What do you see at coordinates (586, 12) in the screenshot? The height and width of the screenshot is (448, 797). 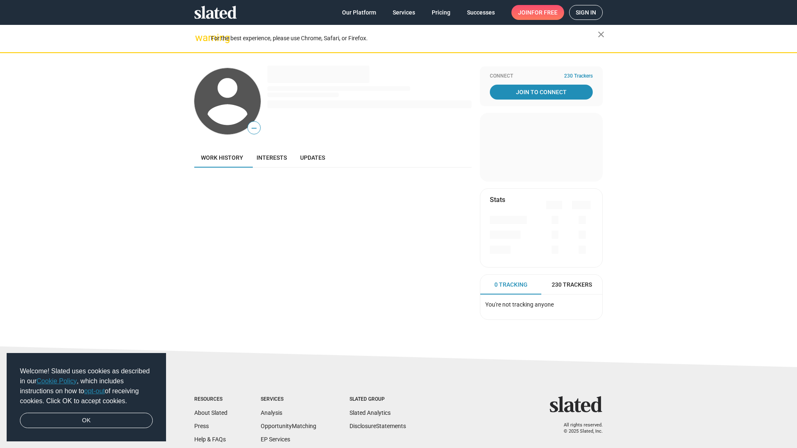 I see `a: Sign in` at bounding box center [586, 12].